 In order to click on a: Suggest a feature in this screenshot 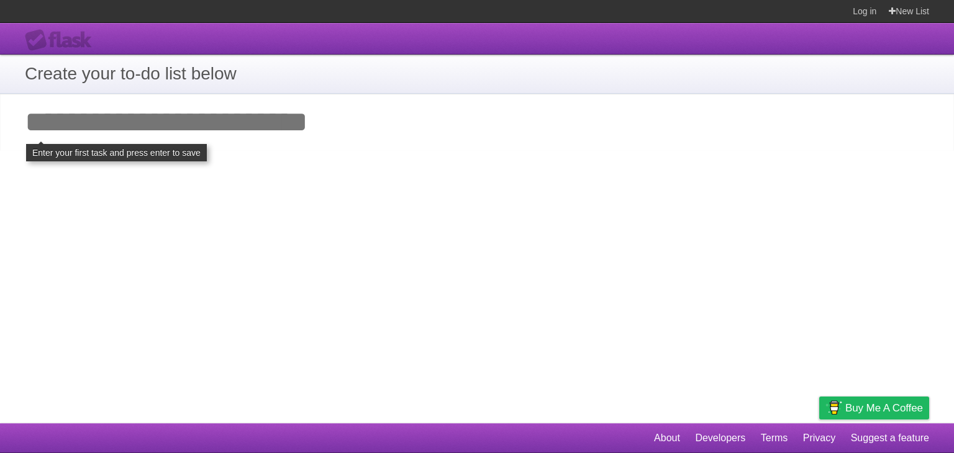, I will do `click(890, 438)`.